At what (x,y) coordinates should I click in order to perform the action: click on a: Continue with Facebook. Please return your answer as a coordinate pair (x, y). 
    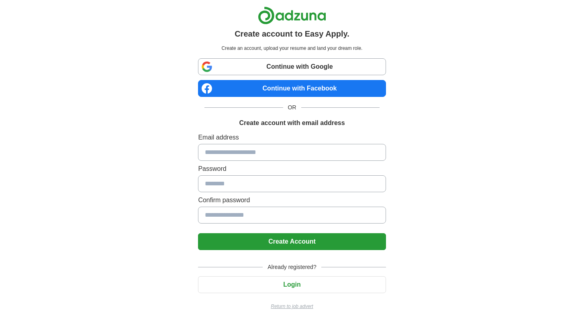
    Looking at the image, I should click on (292, 88).